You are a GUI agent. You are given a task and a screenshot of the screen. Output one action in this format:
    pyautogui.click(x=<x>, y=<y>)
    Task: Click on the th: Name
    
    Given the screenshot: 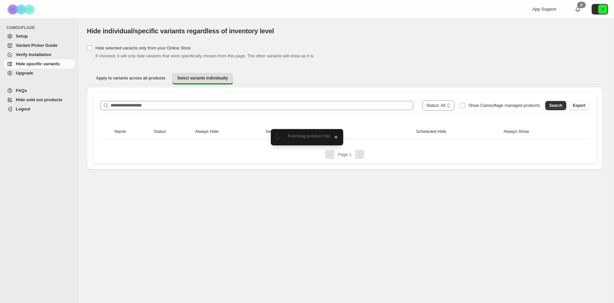 What is the action you would take?
    pyautogui.click(x=132, y=131)
    